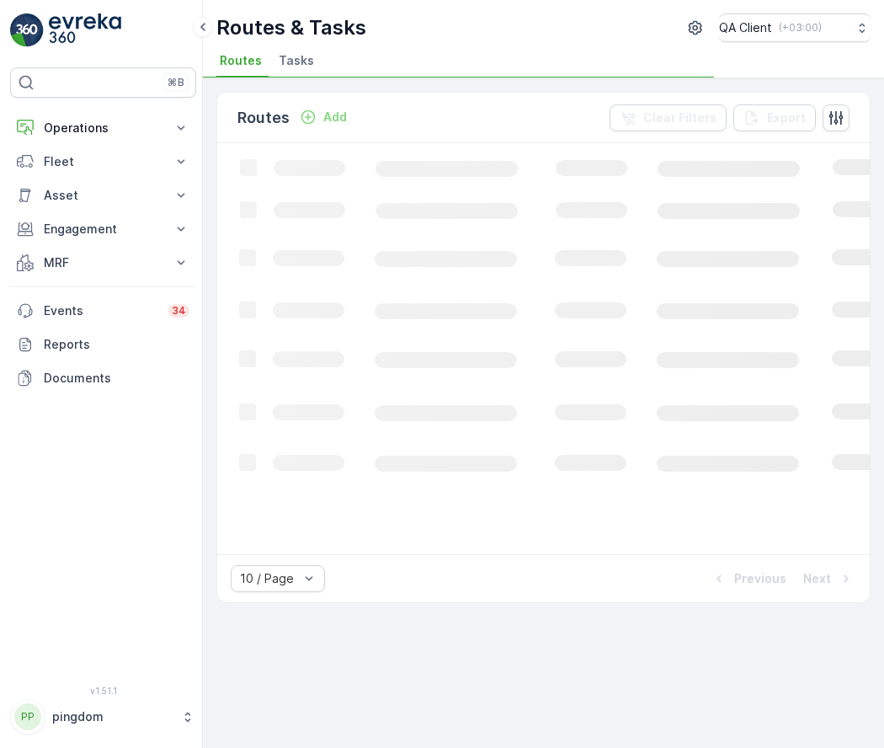  I want to click on a: Documents, so click(103, 378).